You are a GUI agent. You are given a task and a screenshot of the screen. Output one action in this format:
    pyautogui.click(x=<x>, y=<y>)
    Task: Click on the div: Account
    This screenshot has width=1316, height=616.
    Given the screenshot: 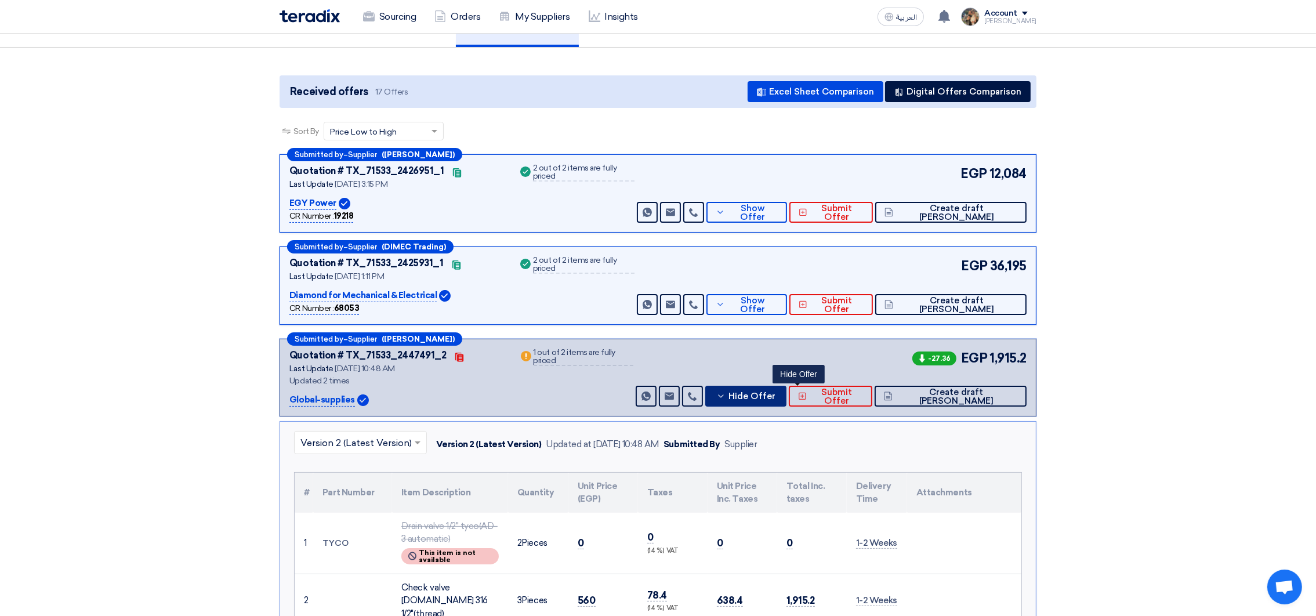 What is the action you would take?
    pyautogui.click(x=1001, y=13)
    